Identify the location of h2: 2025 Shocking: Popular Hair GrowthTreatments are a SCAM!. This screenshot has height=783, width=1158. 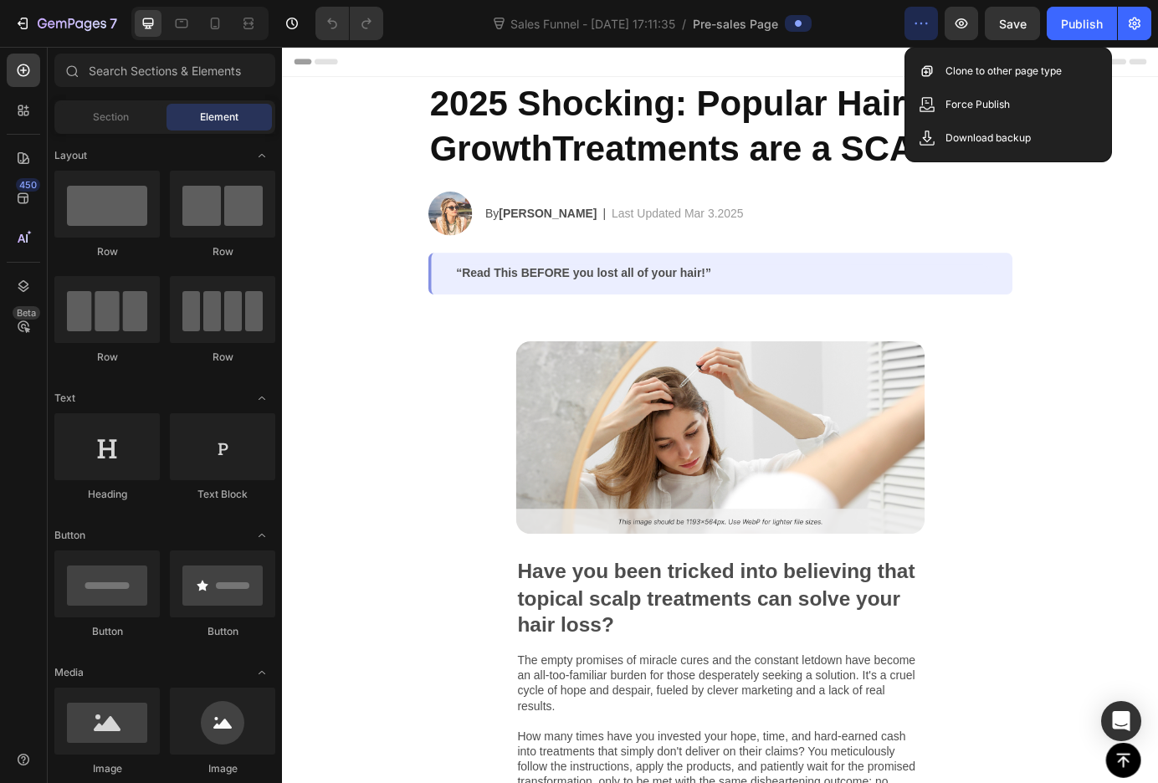
(502, 91).